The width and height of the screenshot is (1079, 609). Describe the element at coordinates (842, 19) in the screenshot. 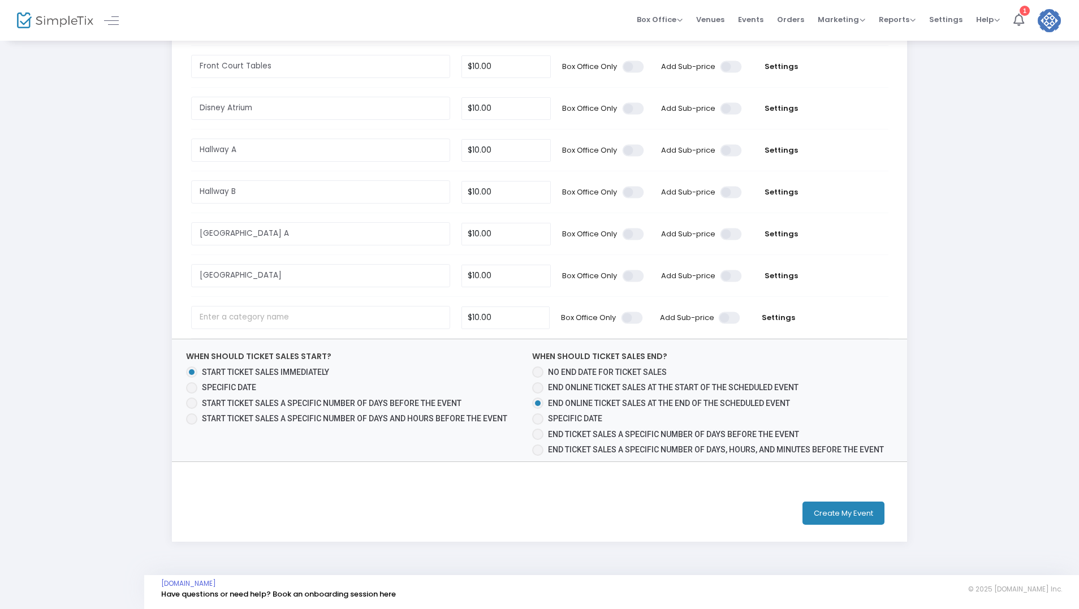

I see `span: Marketing` at that location.